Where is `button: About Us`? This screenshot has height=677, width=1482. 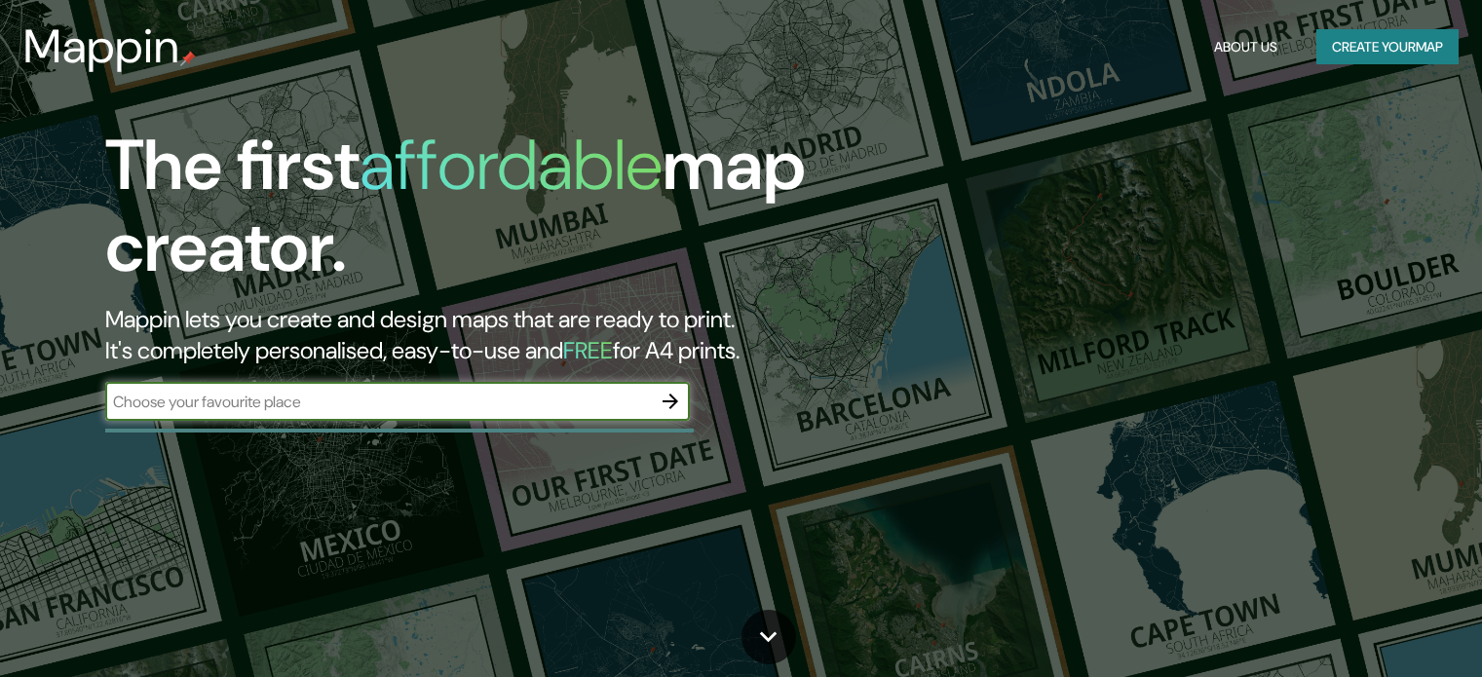
button: About Us is located at coordinates (1245, 47).